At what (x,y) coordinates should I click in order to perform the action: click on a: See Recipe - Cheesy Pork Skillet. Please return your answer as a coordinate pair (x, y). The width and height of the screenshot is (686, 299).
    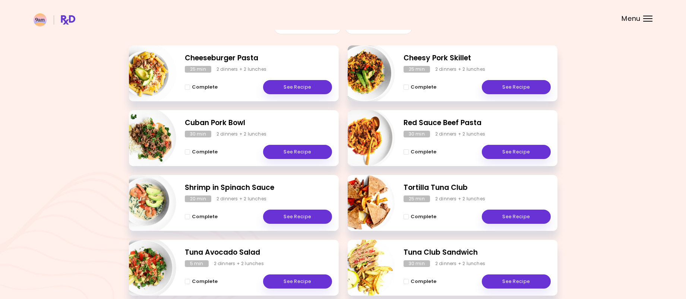
    Looking at the image, I should click on (516, 87).